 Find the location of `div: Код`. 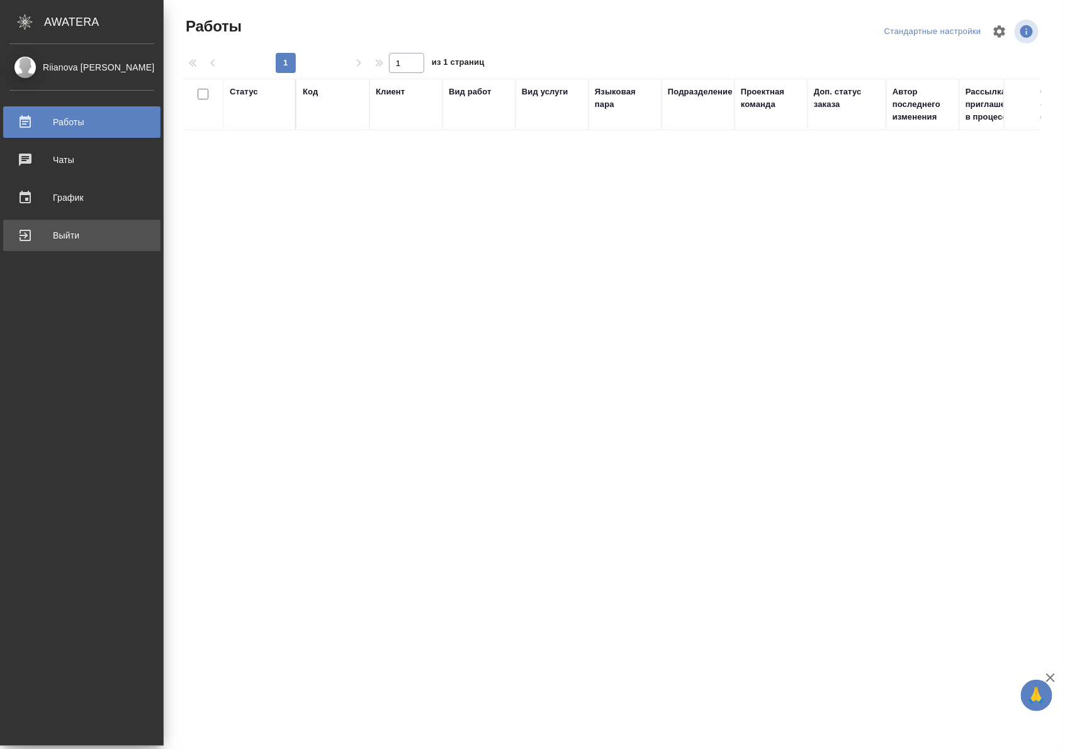

div: Код is located at coordinates (310, 92).